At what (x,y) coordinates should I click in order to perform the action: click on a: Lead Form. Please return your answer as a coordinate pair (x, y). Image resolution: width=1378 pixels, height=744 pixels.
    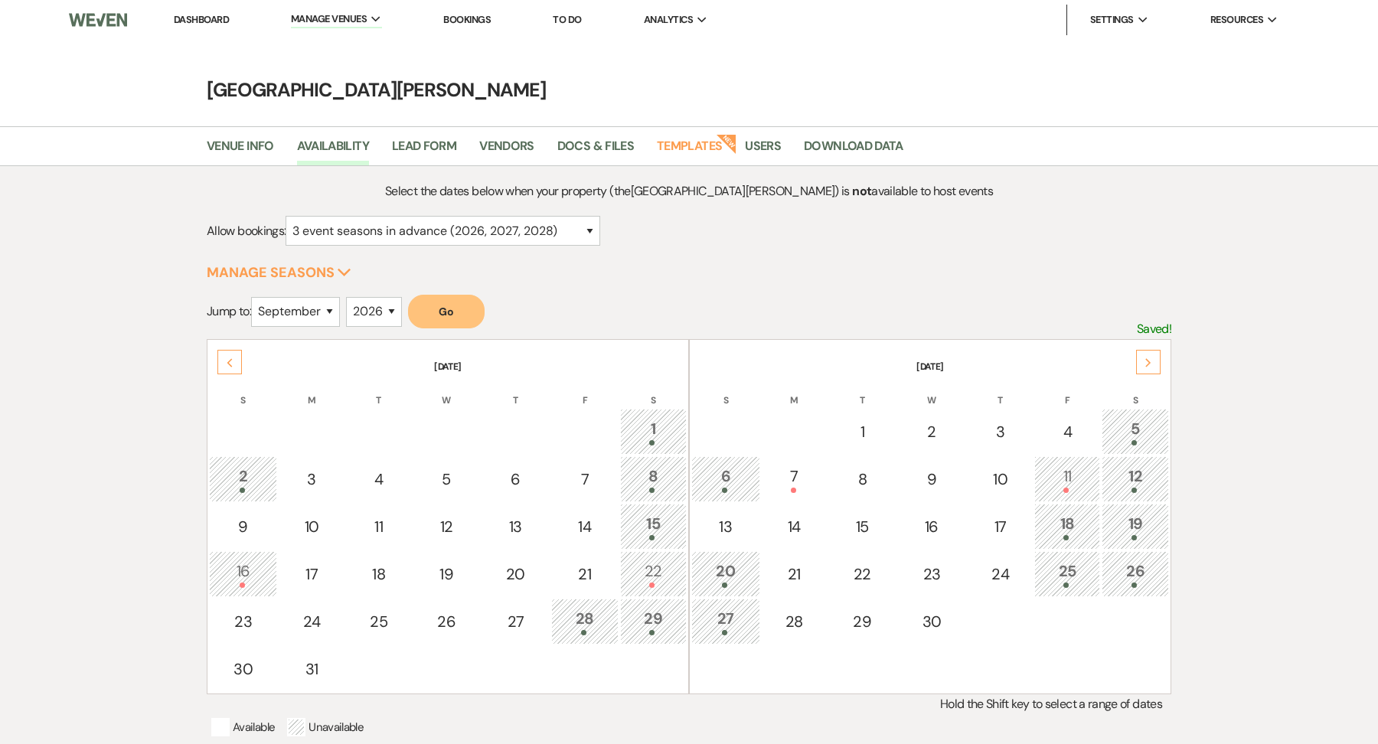
    Looking at the image, I should click on (424, 151).